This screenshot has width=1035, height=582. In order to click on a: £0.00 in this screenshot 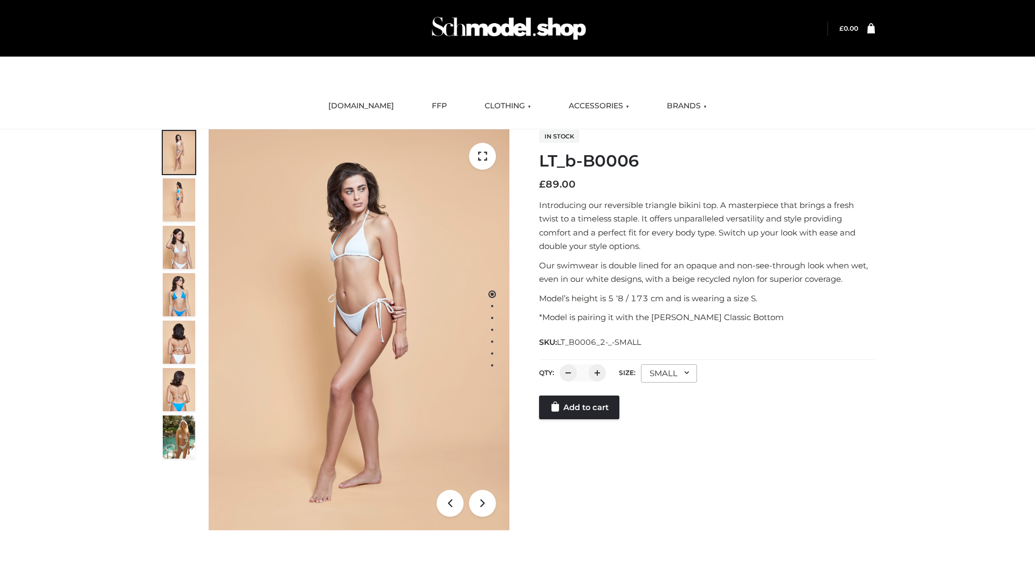, I will do `click(848, 28)`.